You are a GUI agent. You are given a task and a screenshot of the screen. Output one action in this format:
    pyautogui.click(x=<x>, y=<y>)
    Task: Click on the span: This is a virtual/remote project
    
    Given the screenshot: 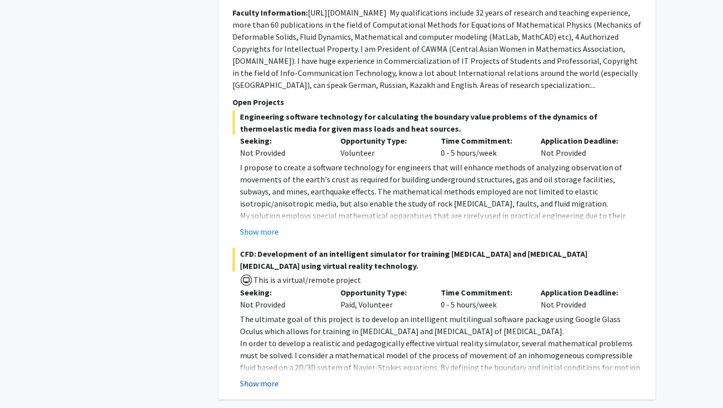 What is the action you would take?
    pyautogui.click(x=307, y=280)
    